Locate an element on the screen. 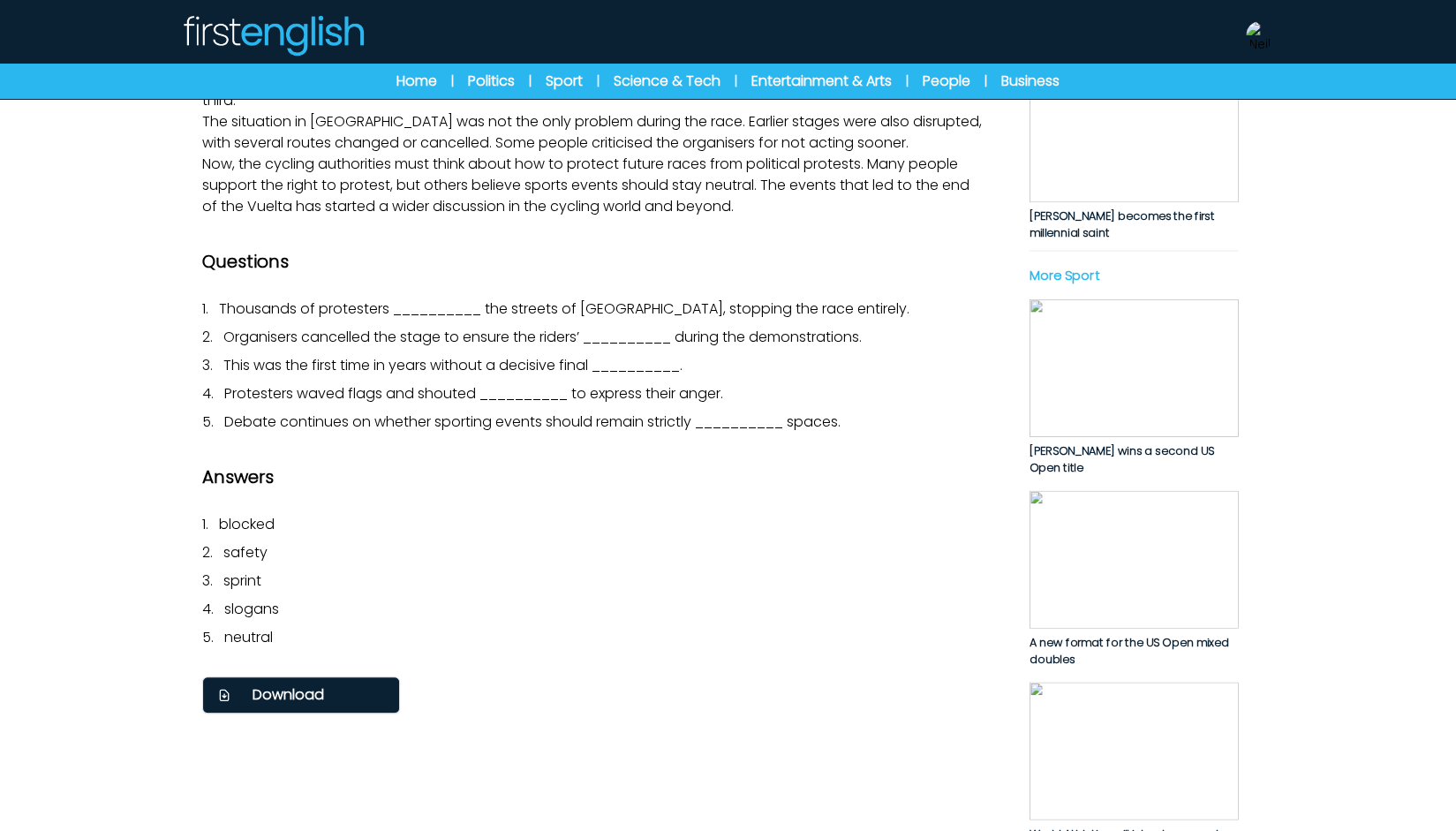 This screenshot has width=1456, height=831. a: A new format for the US Open mixed doubles is located at coordinates (1133, 579).